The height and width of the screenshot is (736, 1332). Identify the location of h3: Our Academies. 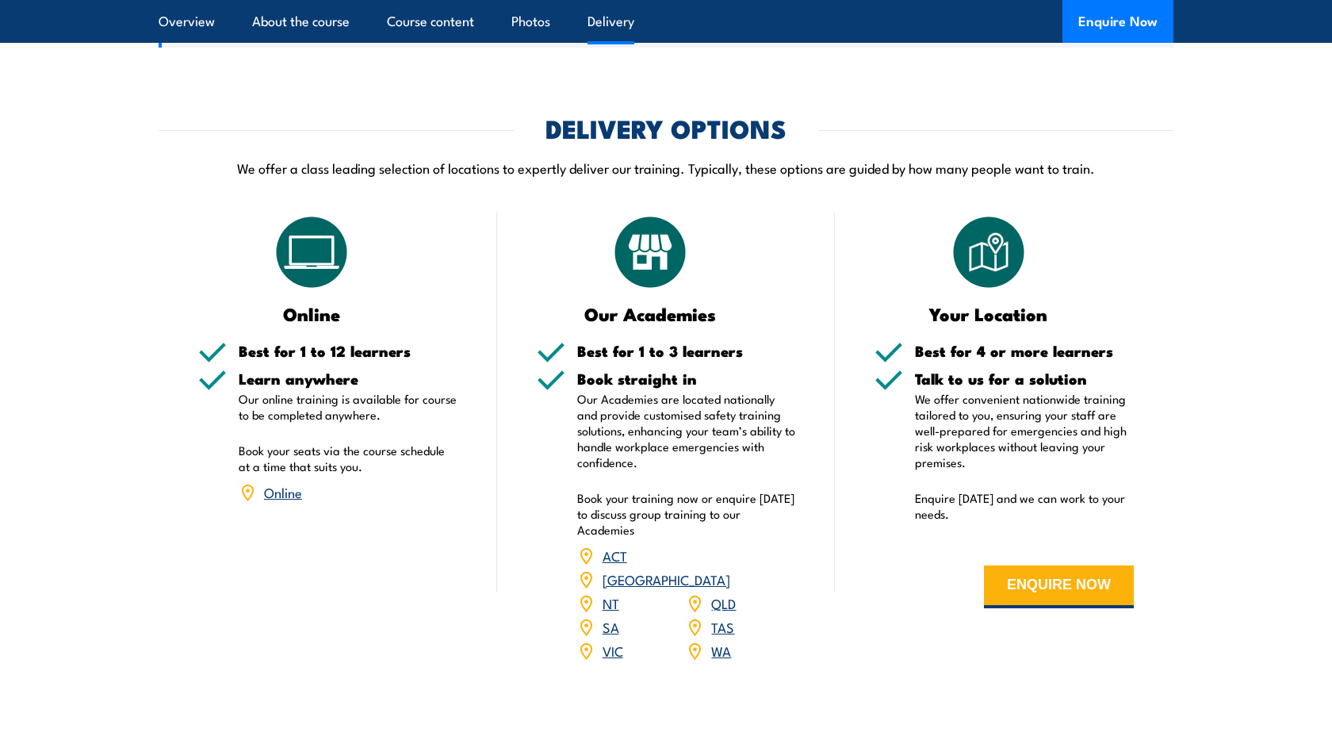
(650, 313).